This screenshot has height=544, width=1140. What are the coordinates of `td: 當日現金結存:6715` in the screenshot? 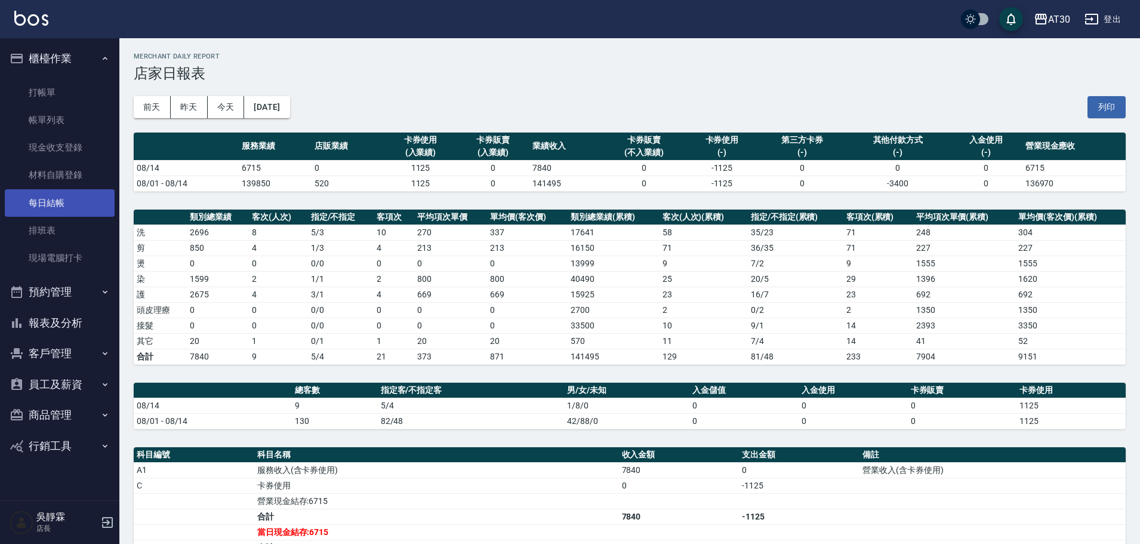 It's located at (436, 532).